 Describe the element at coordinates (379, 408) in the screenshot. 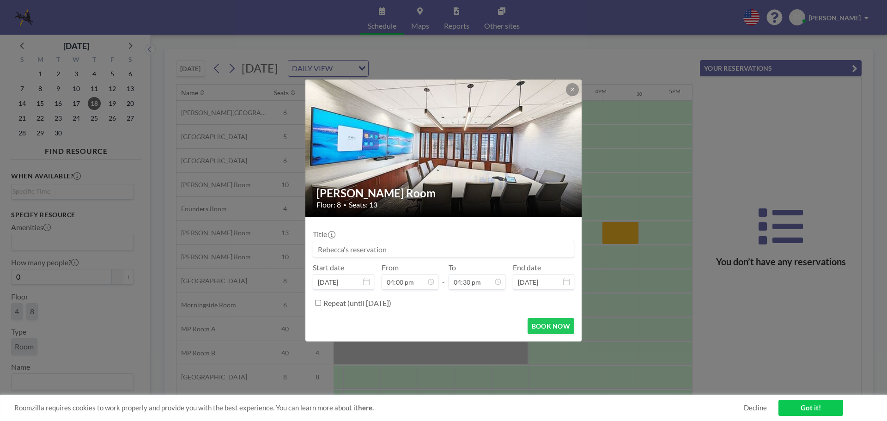

I see `span: Roomzilla requires cookies to work properly and provide you with the best experience. You can lea...` at that location.